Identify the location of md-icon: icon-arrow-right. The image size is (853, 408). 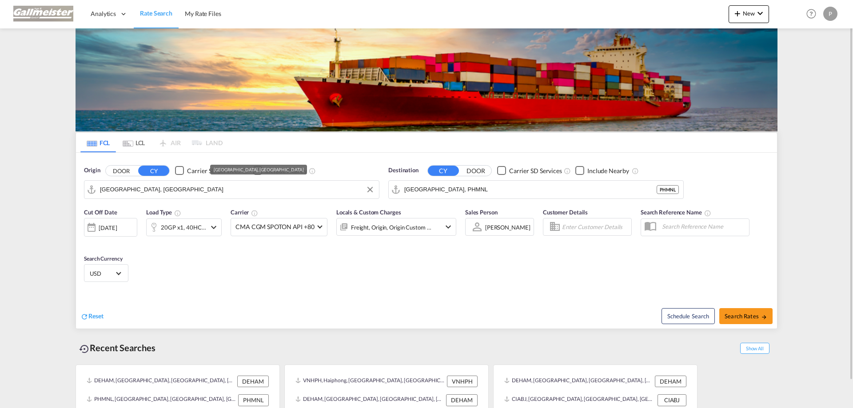
(764, 317).